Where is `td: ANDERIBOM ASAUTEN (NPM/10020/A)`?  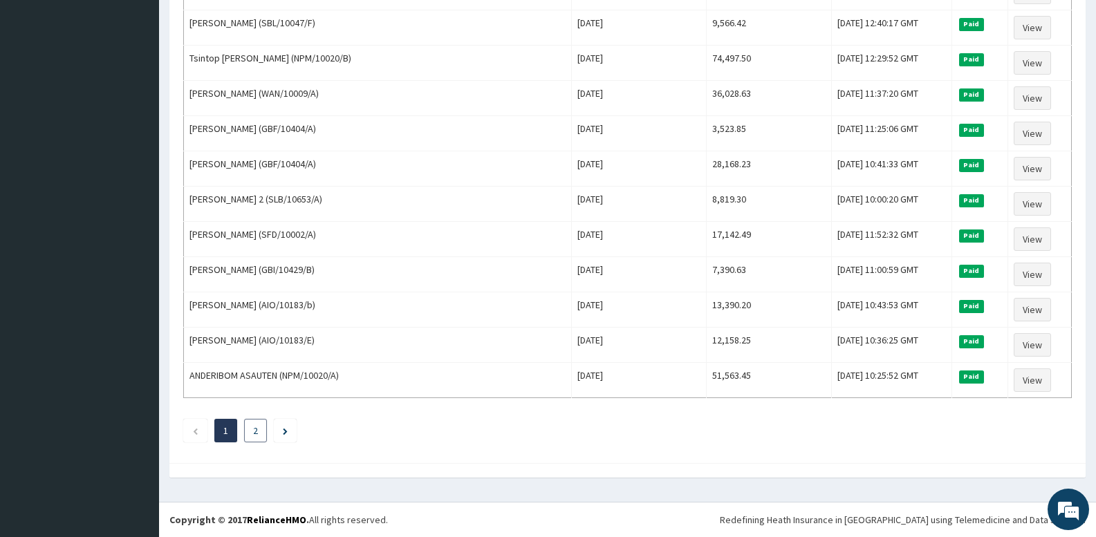 td: ANDERIBOM ASAUTEN (NPM/10020/A) is located at coordinates (377, 380).